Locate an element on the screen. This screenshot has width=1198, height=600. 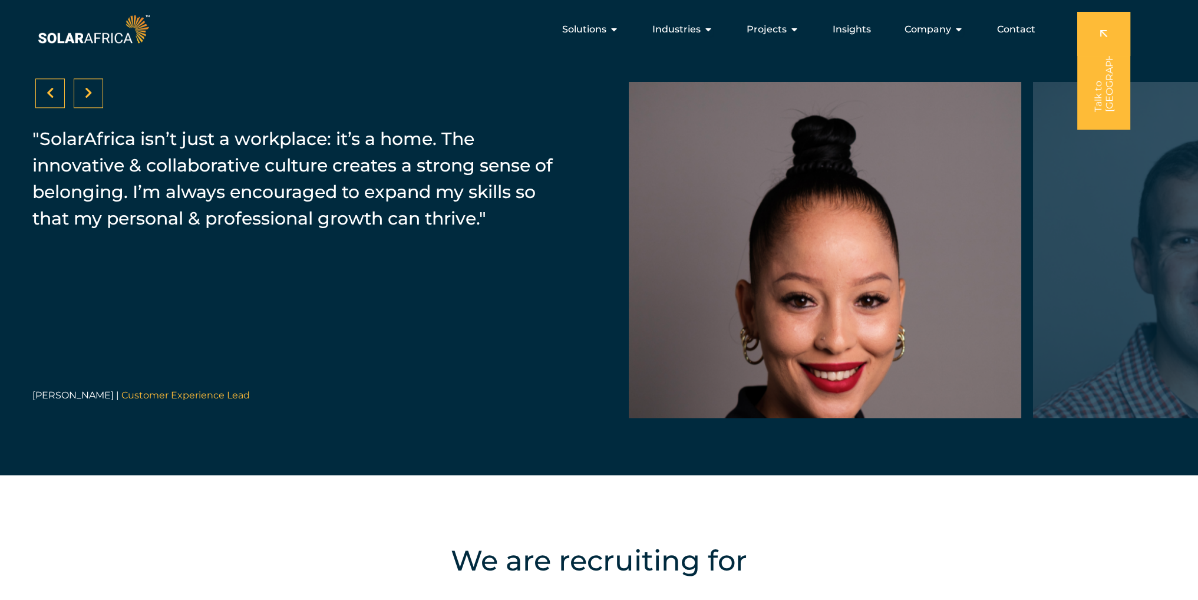
span: Projects is located at coordinates (766, 29).